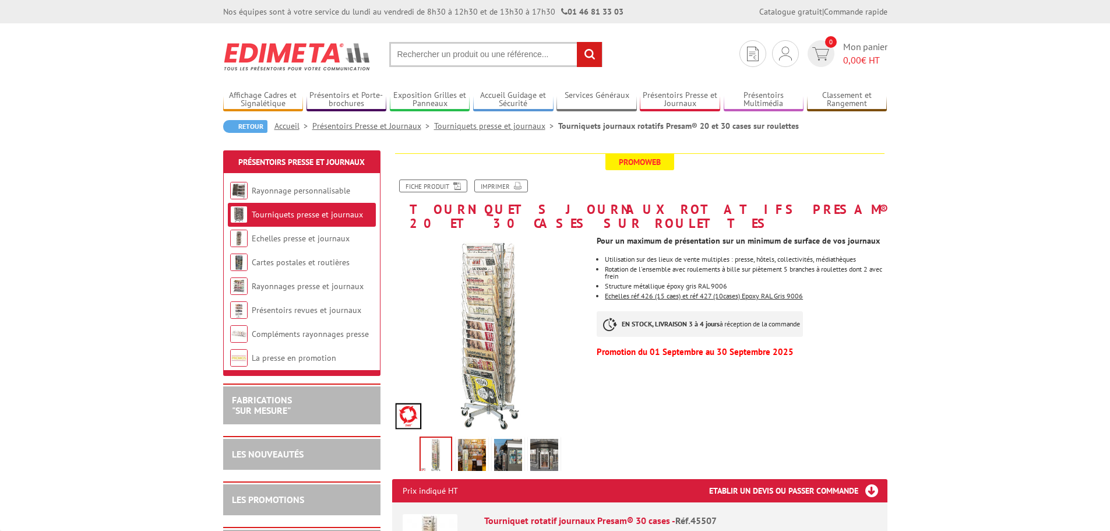 The image size is (1110, 531). Describe the element at coordinates (239, 214) in the screenshot. I see `img: Tourniquets presse et journaux` at that location.